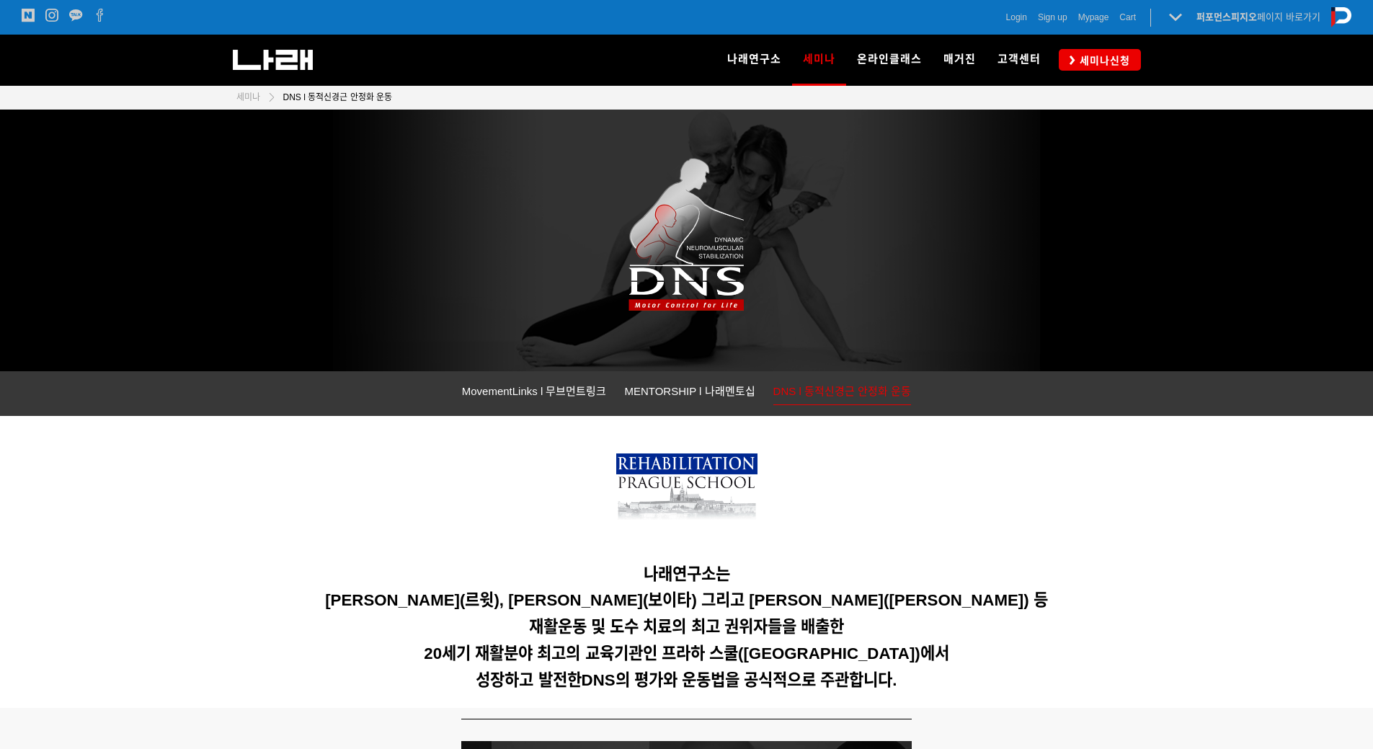 The width and height of the screenshot is (1373, 749). Describe the element at coordinates (1102, 61) in the screenshot. I see `span: 세미나신청` at that location.